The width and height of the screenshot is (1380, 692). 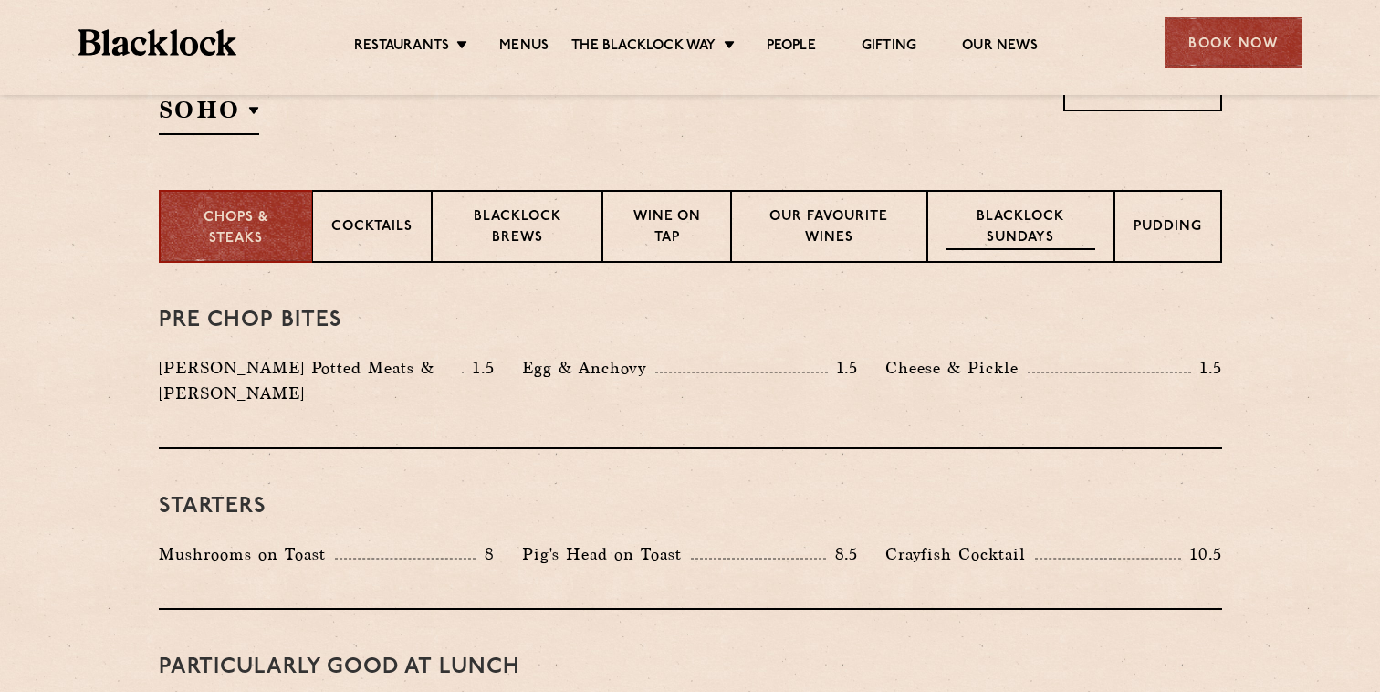 What do you see at coordinates (829, 228) in the screenshot?
I see `p: Our favourite wines` at bounding box center [829, 228].